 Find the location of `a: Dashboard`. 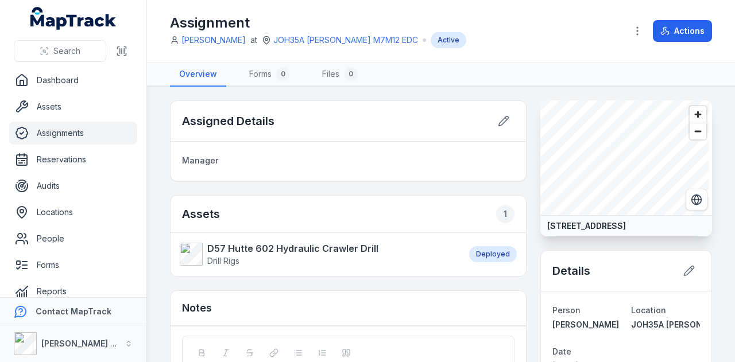

a: Dashboard is located at coordinates (73, 80).